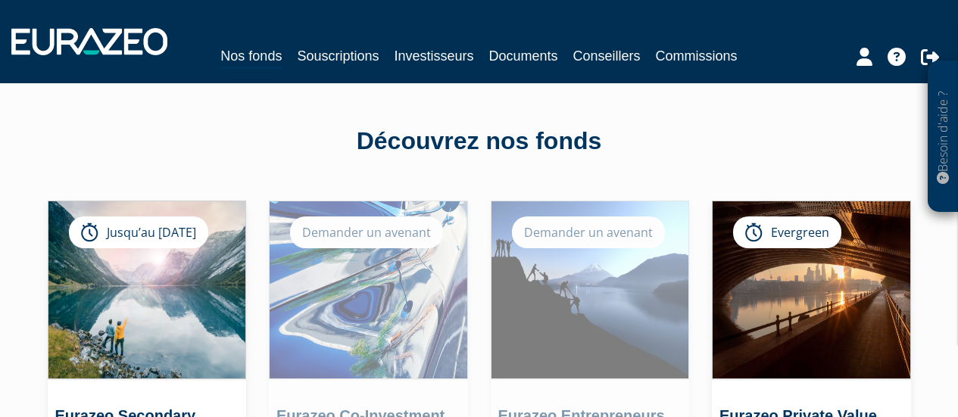  What do you see at coordinates (943, 137) in the screenshot?
I see `p: Besoin d'aide ?` at bounding box center [943, 137].